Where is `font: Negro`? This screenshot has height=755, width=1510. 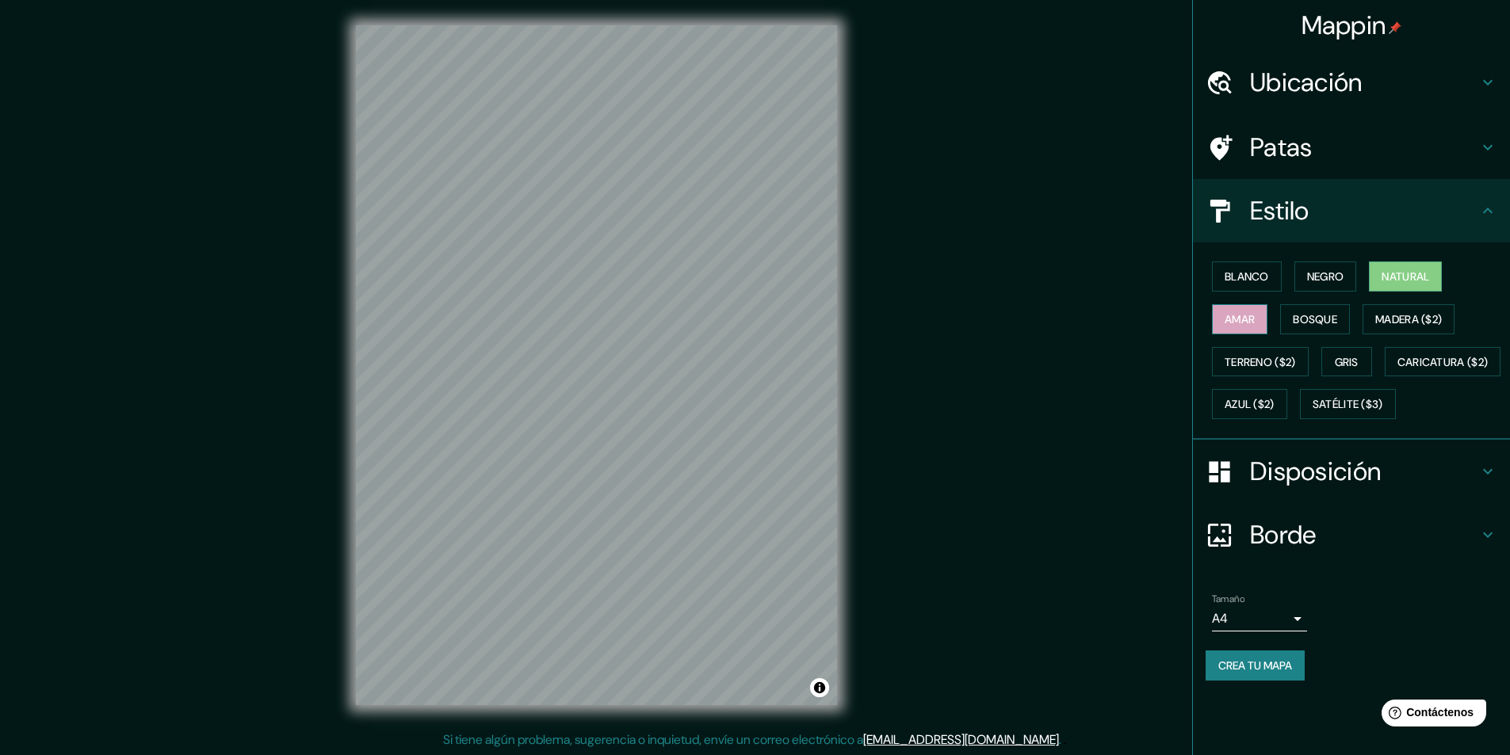
font: Negro is located at coordinates (1325, 277).